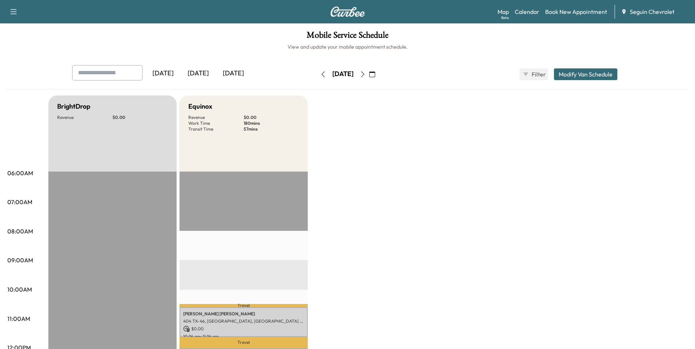 This screenshot has width=695, height=349. Describe the element at coordinates (271, 123) in the screenshot. I see `p: 180 mins` at that location.